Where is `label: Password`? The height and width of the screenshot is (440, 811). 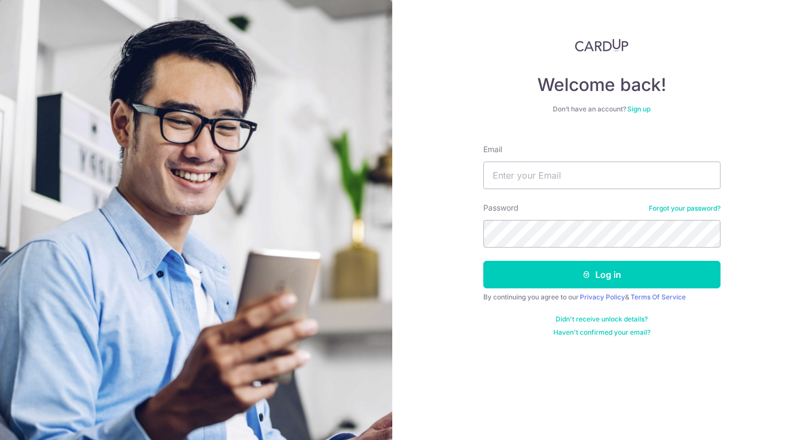
label: Password is located at coordinates (501, 208).